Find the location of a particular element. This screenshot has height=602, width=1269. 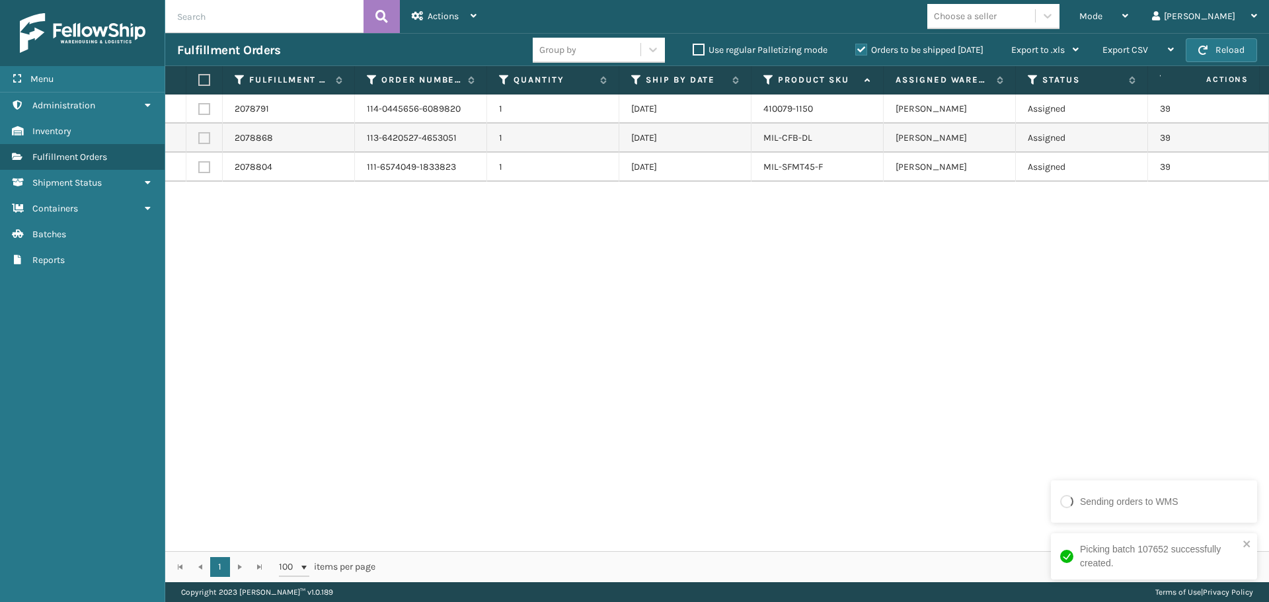

div: Group by is located at coordinates (558, 50).